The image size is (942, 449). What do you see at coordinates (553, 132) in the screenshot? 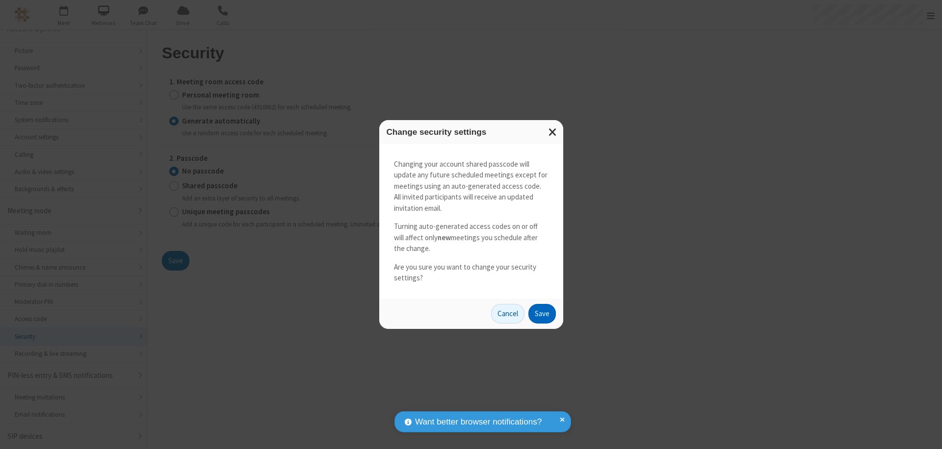
I see `button: Close modal` at bounding box center [553, 132].